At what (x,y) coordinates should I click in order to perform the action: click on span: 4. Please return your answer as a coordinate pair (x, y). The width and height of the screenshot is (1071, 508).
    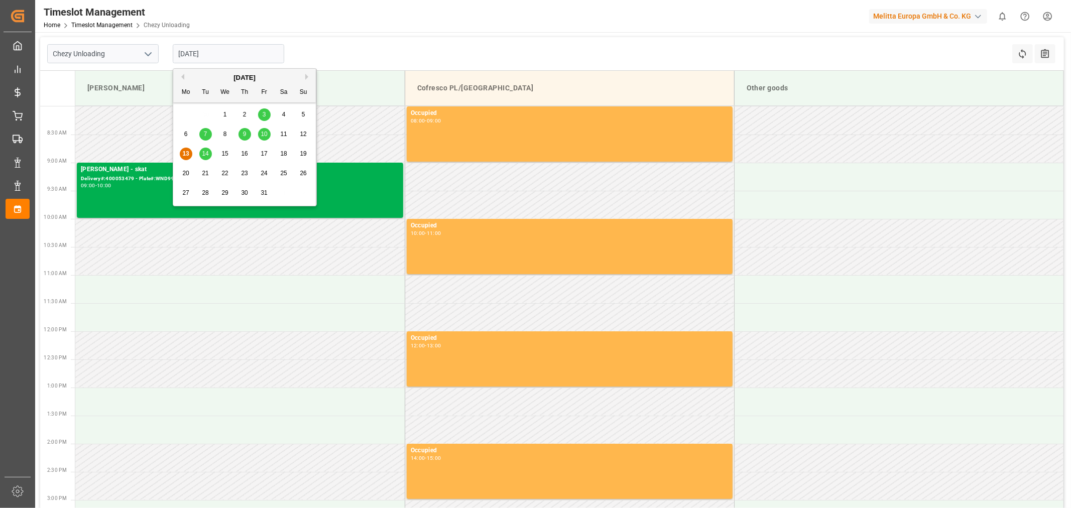
    Looking at the image, I should click on (284, 114).